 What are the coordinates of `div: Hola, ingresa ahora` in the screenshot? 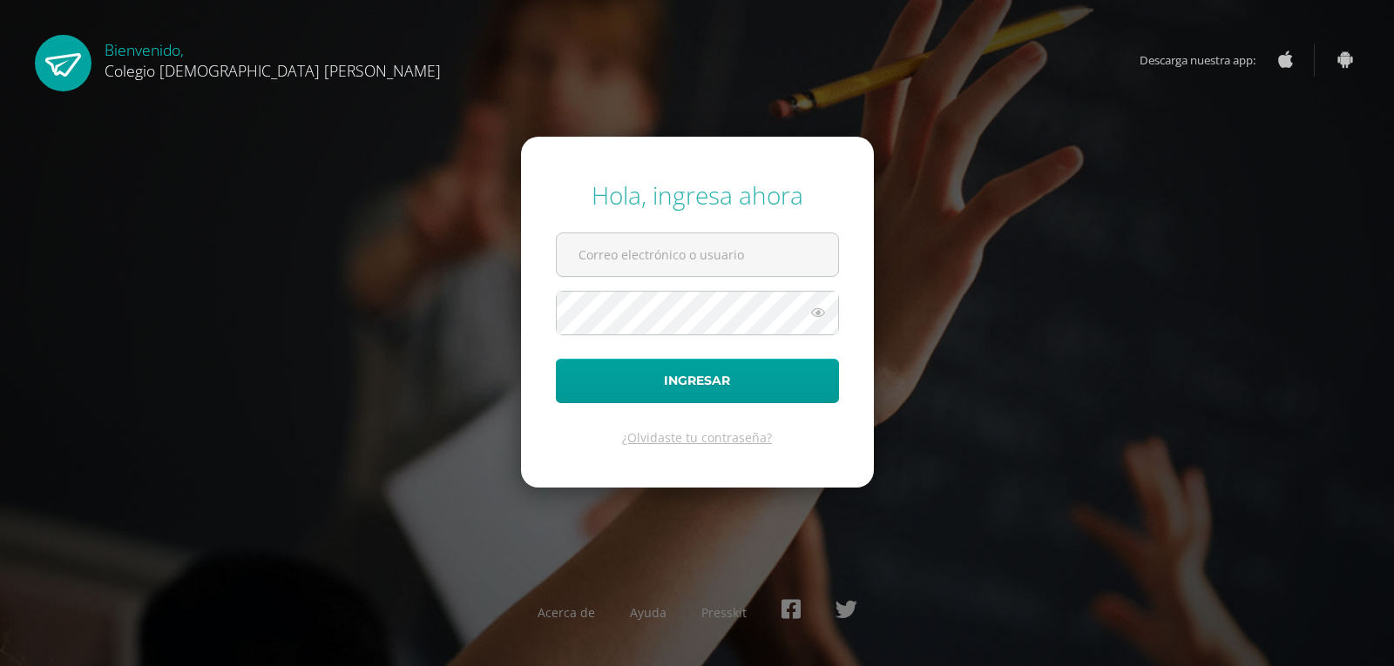 It's located at (697, 195).